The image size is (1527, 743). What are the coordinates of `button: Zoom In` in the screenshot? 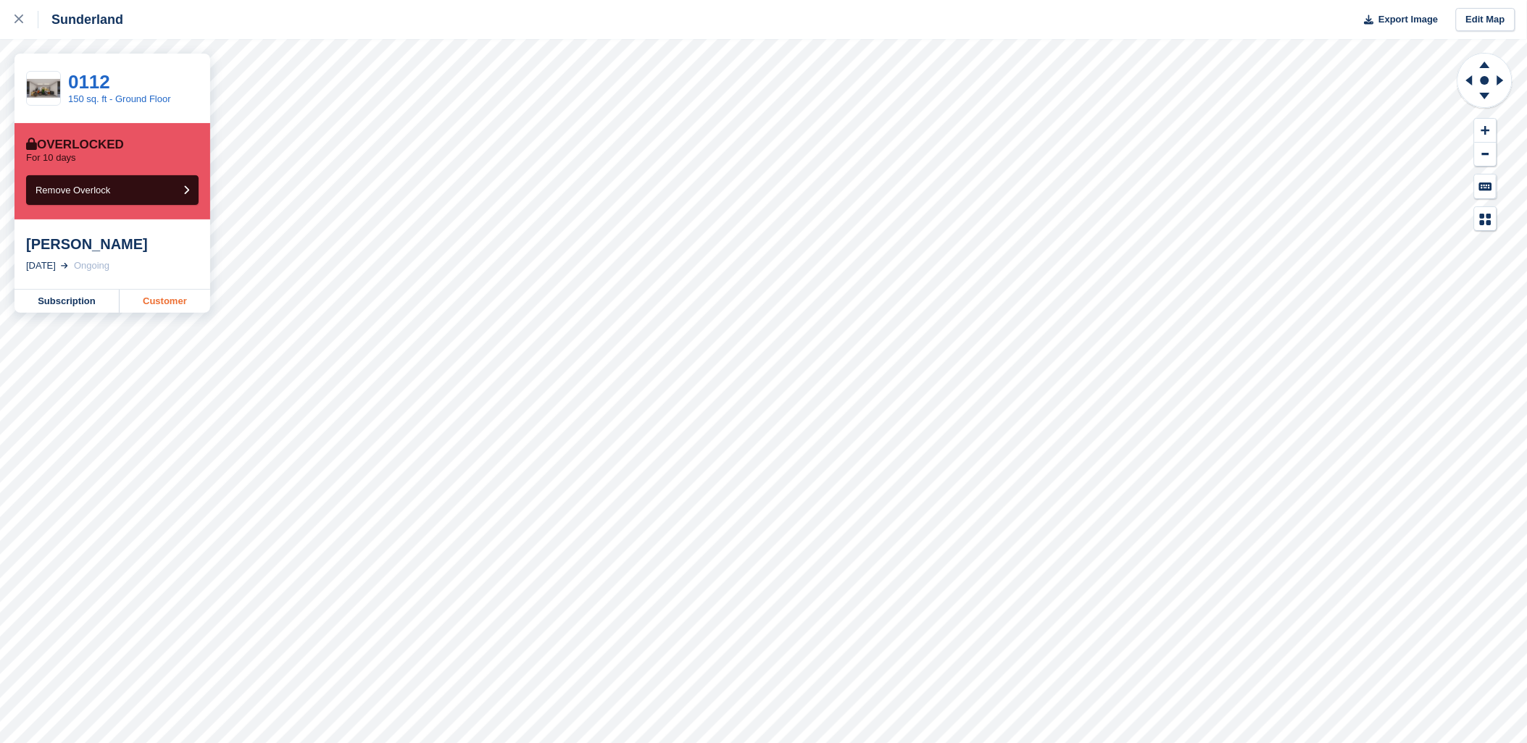 It's located at (1485, 130).